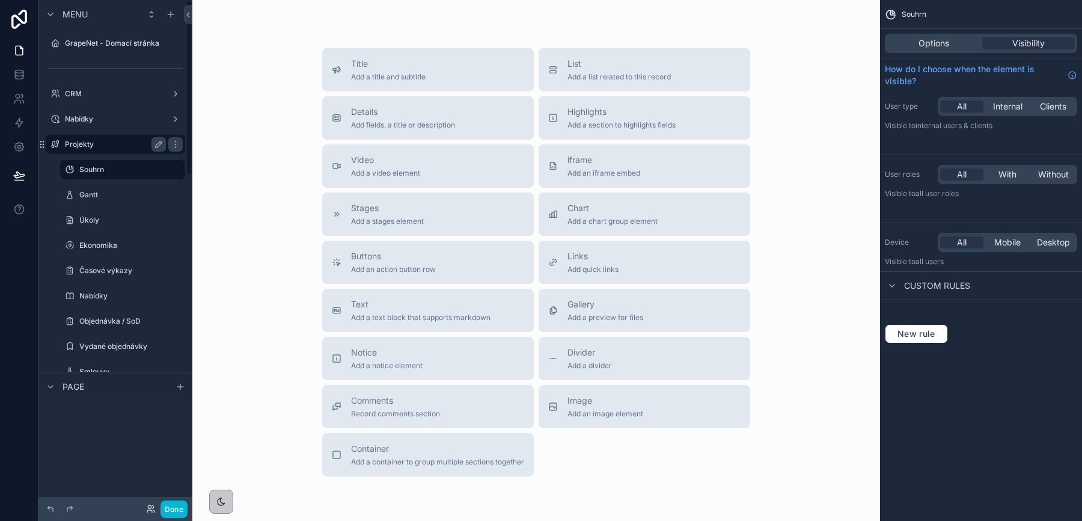  What do you see at coordinates (1008, 106) in the screenshot?
I see `span: Internal` at bounding box center [1008, 106].